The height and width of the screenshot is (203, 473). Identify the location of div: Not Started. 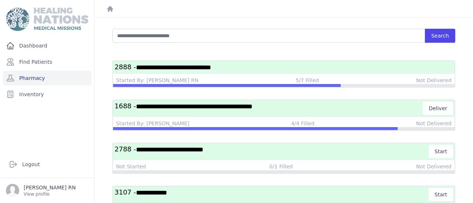
(131, 167).